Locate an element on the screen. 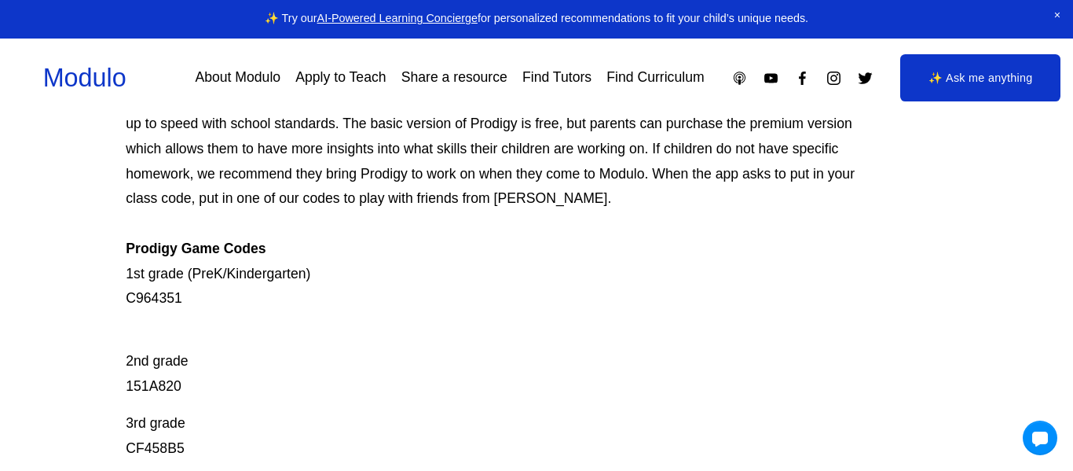 The image size is (1073, 471). a: Find Curriculum is located at coordinates (655, 78).